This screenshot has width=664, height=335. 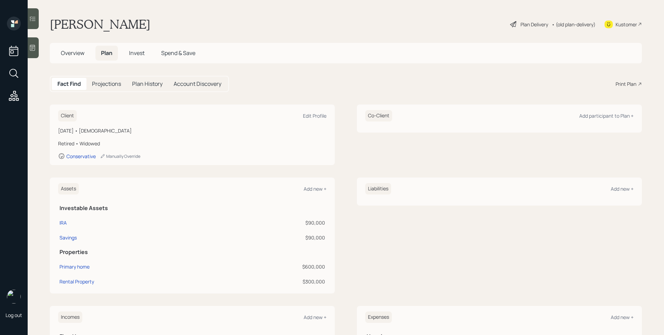 What do you see at coordinates (607, 116) in the screenshot?
I see `div: Add participant to Plan +` at bounding box center [607, 116].